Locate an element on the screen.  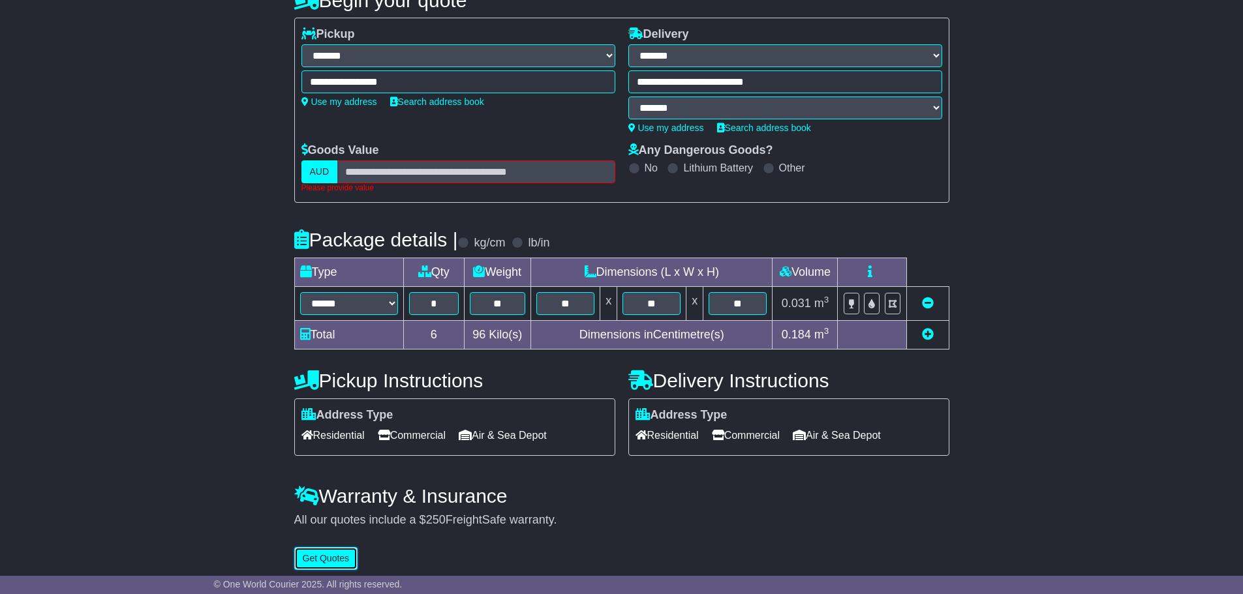
label: Goods Value is located at coordinates (340, 151).